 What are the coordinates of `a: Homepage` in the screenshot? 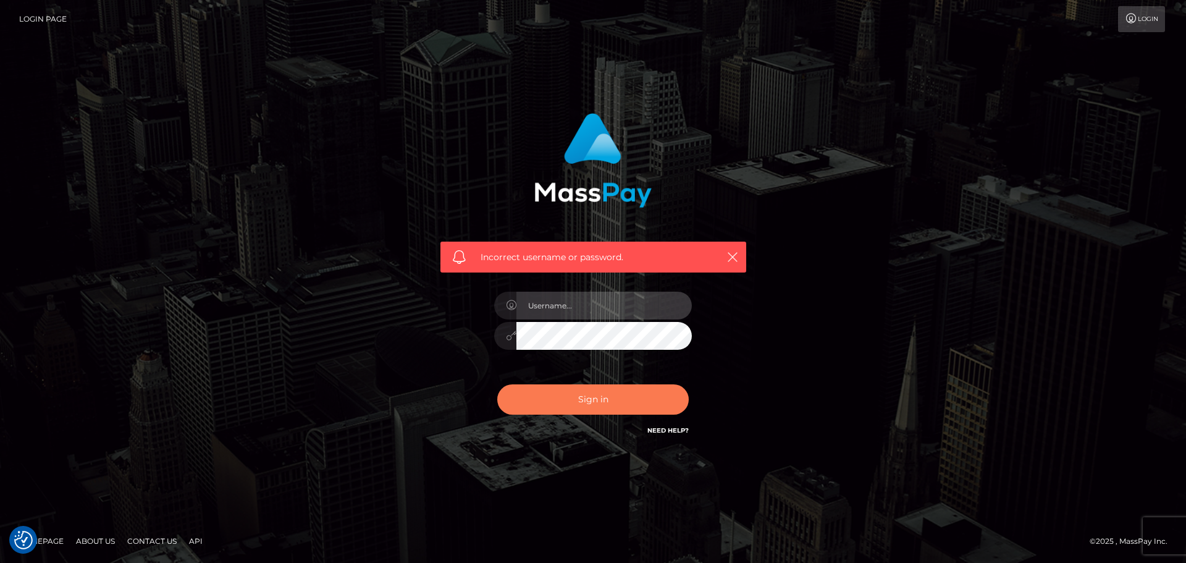 It's located at (41, 541).